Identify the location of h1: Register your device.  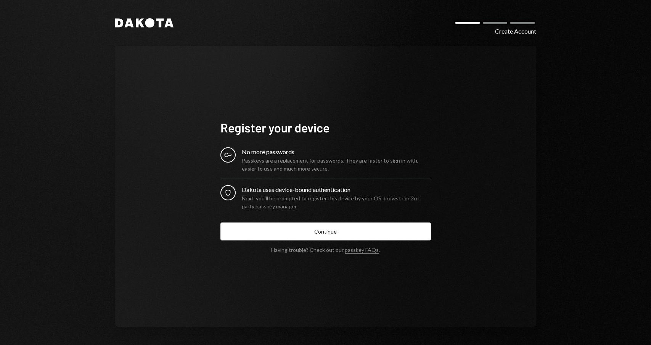
(326, 127).